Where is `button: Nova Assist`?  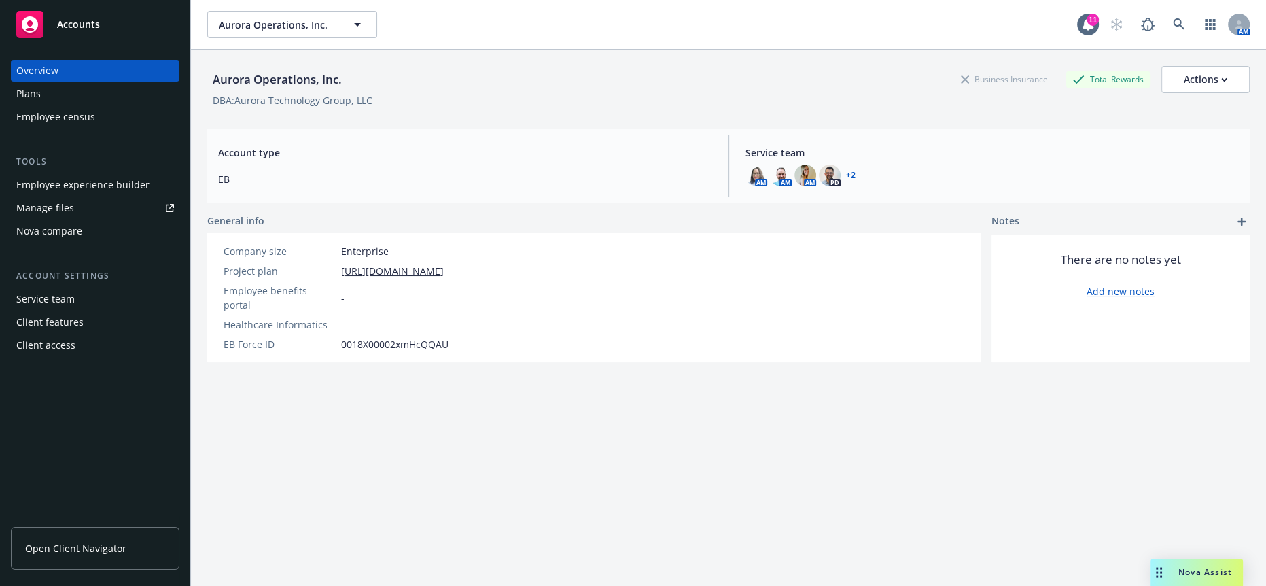
button: Nova Assist is located at coordinates (1196, 572).